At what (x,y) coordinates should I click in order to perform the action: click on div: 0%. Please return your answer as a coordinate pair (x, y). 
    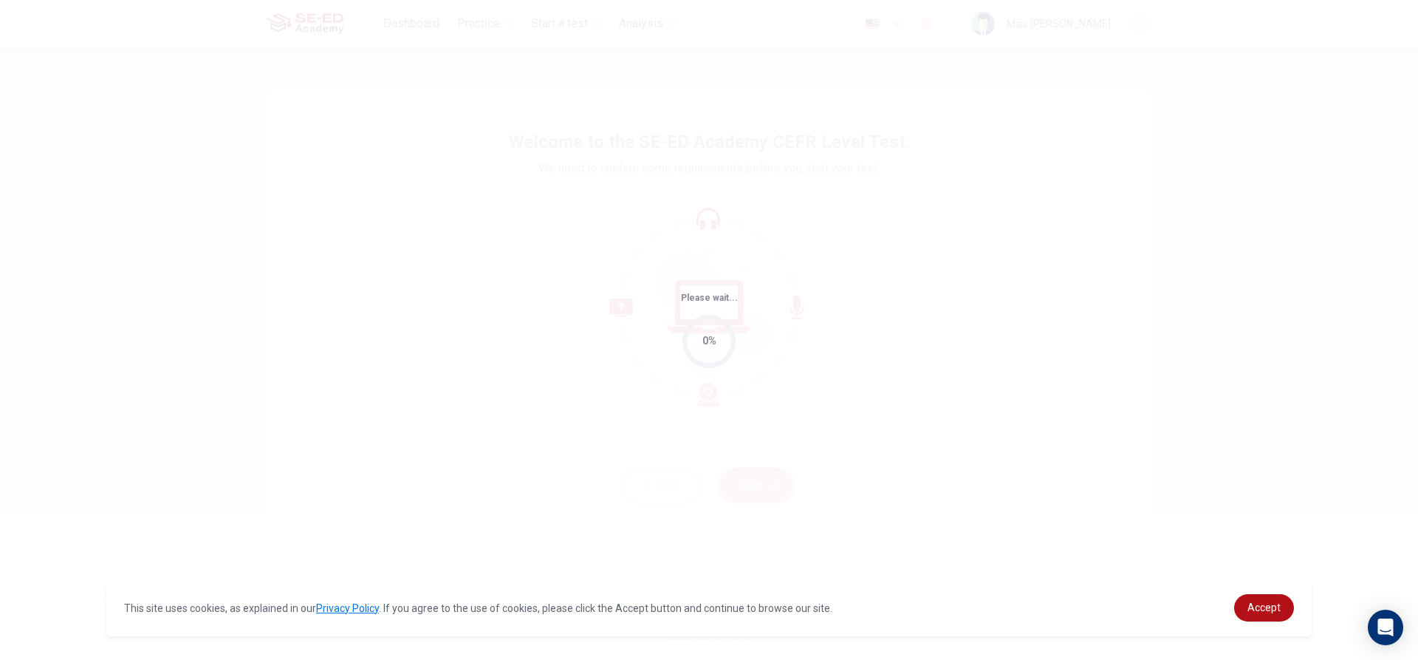
    Looking at the image, I should click on (709, 340).